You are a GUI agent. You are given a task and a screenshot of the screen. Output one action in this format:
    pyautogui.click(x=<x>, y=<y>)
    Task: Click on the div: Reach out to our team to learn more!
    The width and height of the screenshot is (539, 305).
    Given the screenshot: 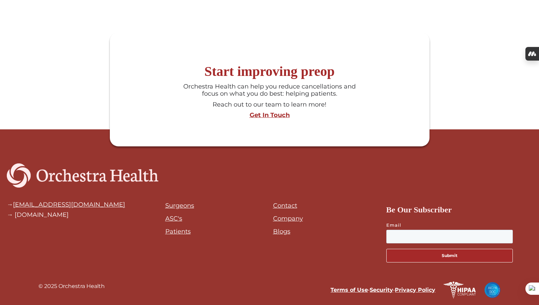 What is the action you would take?
    pyautogui.click(x=269, y=105)
    